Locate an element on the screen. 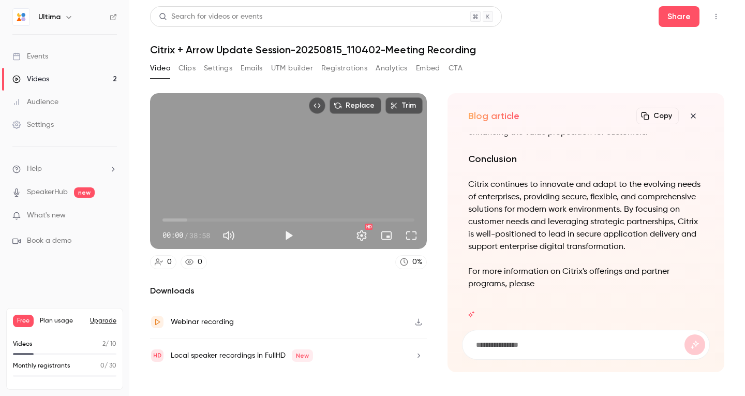 The image size is (745, 396). div: Full screen is located at coordinates (411, 235).